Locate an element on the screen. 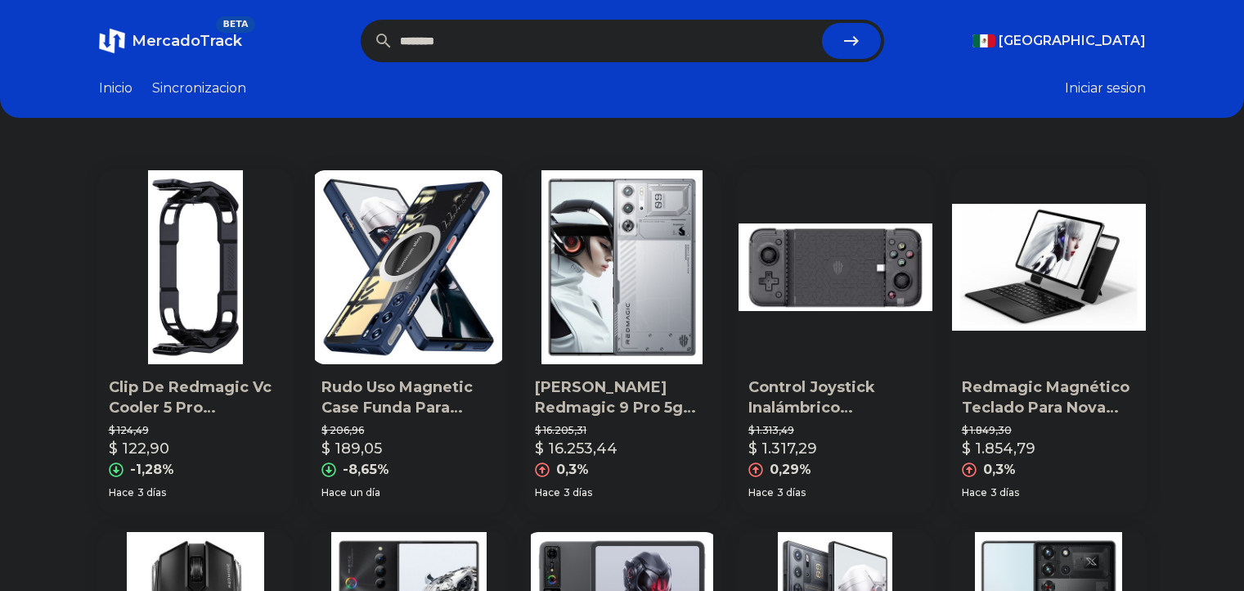  span: MercadoTrack is located at coordinates (187, 41).